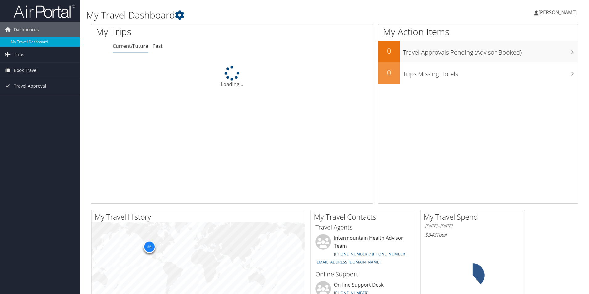 This screenshot has width=589, height=294. Describe the element at coordinates (363, 250) in the screenshot. I see `li: Intermountain Health Advisor Team` at that location.